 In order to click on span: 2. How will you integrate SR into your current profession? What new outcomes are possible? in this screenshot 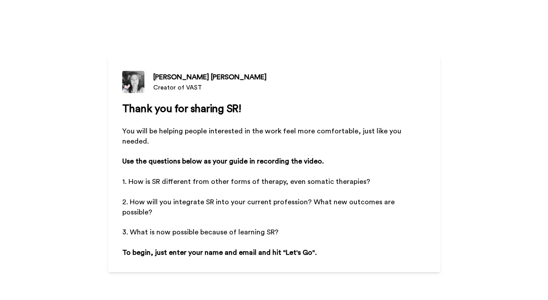, I will do `click(259, 207)`.